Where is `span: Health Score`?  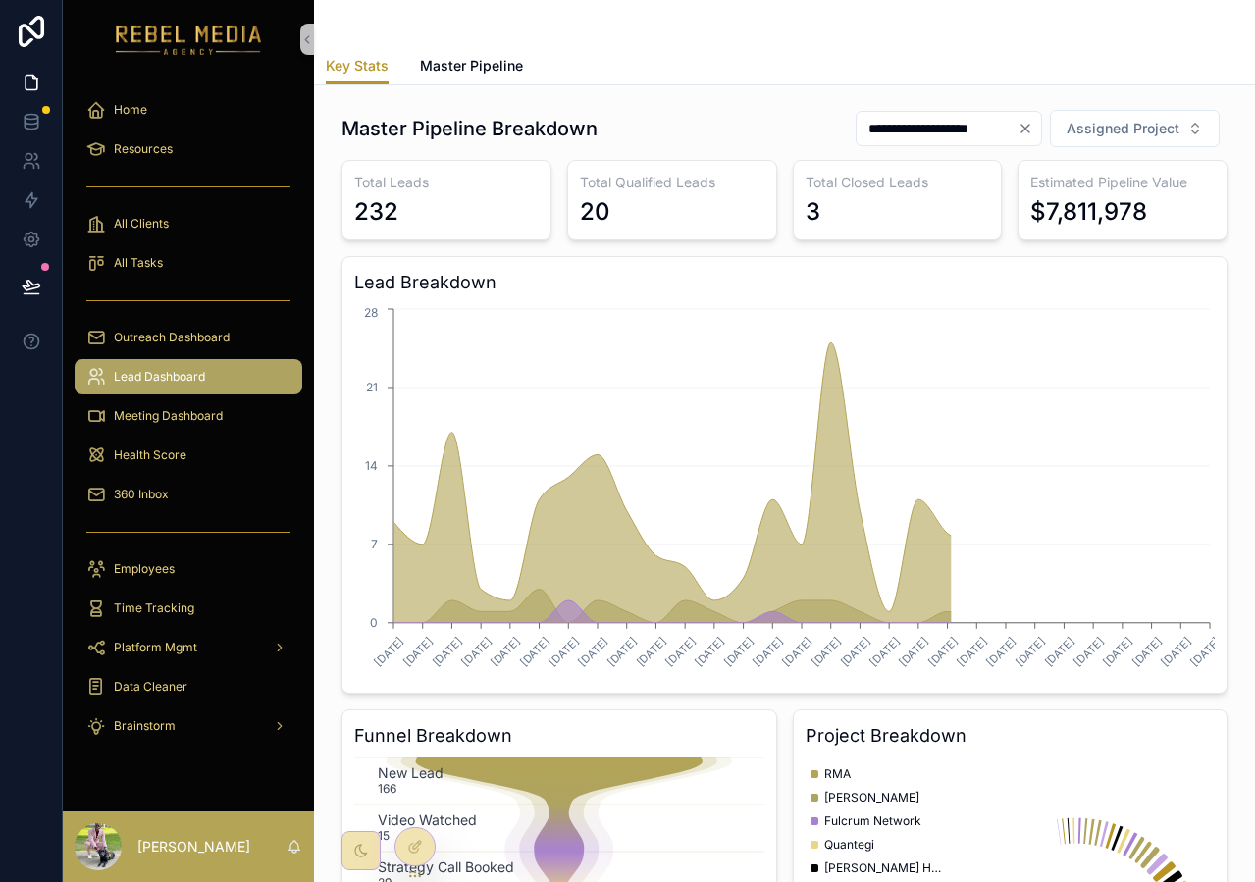 span: Health Score is located at coordinates (150, 455).